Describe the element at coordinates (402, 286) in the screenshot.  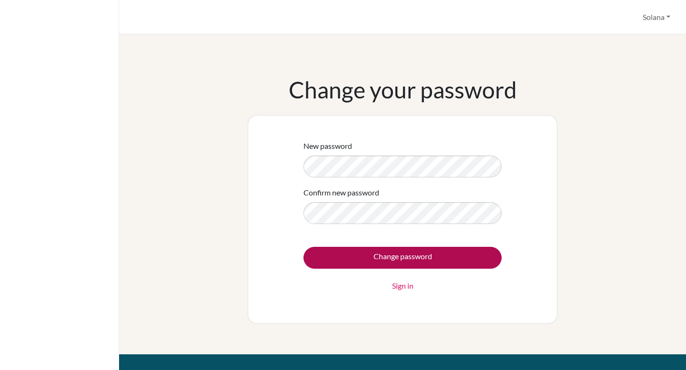
I see `a: Sign in` at that location.